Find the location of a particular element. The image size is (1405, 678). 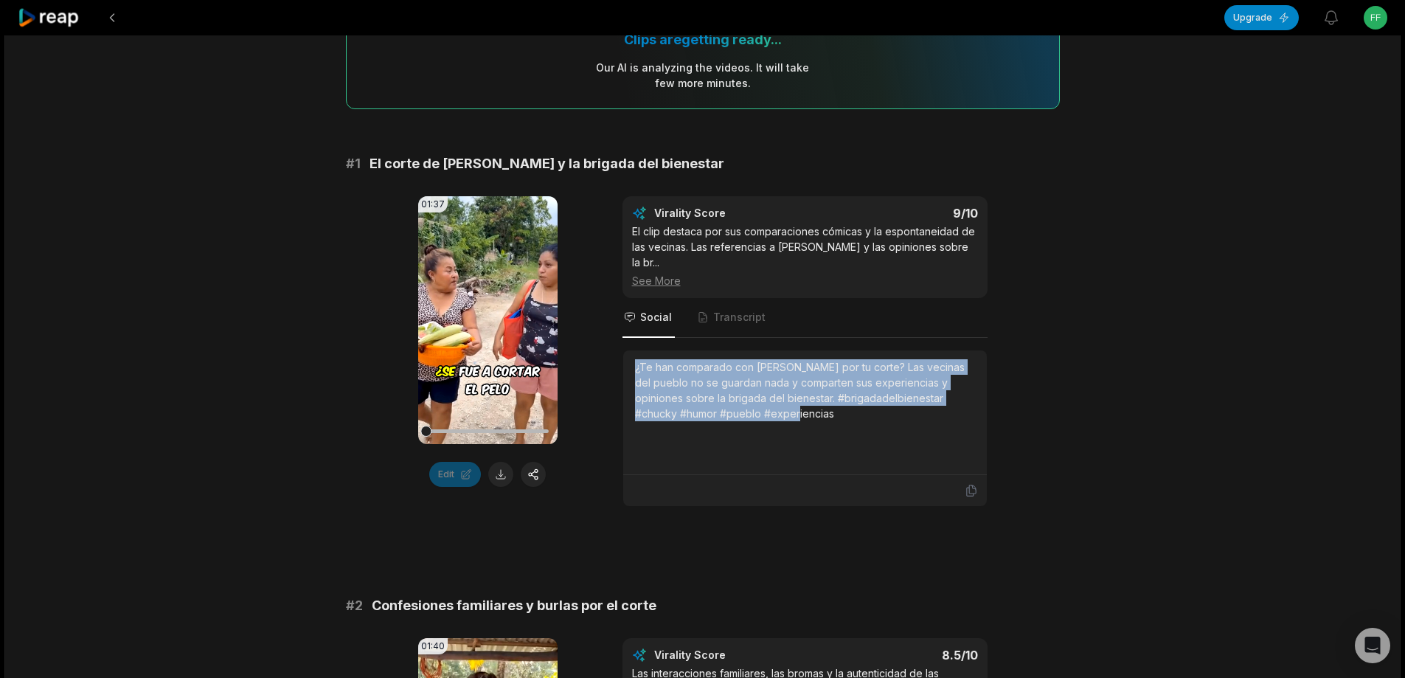

span: # 1 is located at coordinates (353, 164).